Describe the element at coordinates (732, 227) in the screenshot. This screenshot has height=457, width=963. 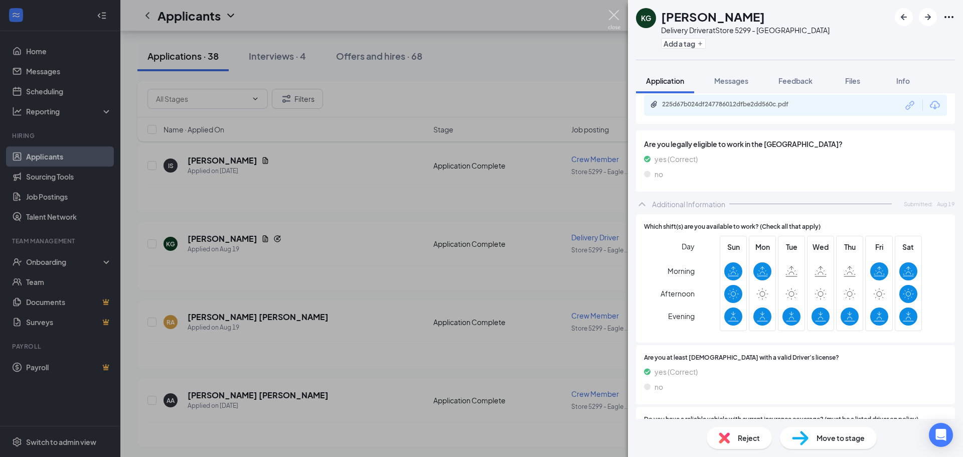
I see `span: Which shift(s) are you available to work? (Check all that apply)` at that location.